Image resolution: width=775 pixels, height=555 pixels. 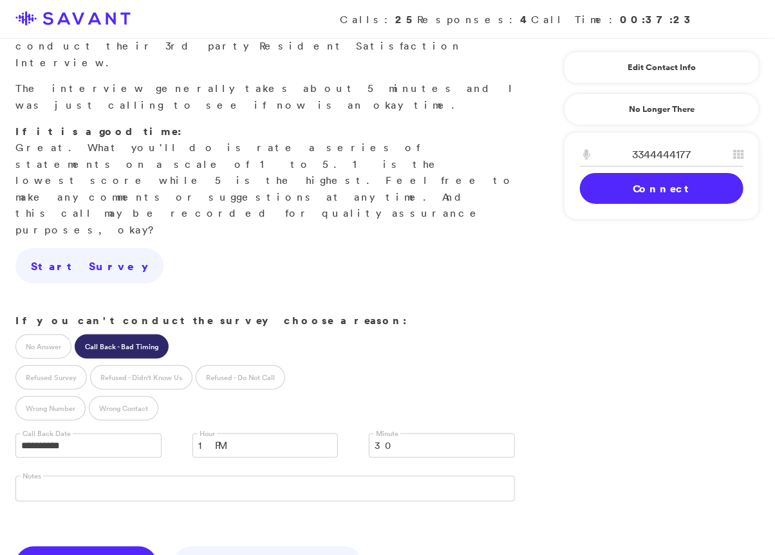 I want to click on label: Minute, so click(x=387, y=434).